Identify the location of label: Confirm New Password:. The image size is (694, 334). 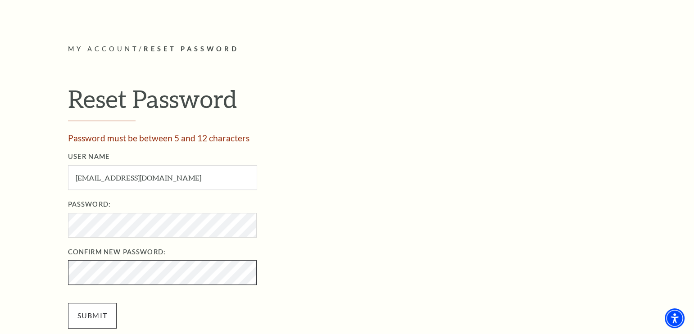
(357, 252).